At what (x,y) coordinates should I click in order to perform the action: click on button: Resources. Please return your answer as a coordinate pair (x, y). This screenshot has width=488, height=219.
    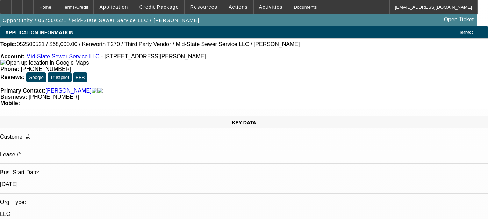
    Looking at the image, I should click on (204, 7).